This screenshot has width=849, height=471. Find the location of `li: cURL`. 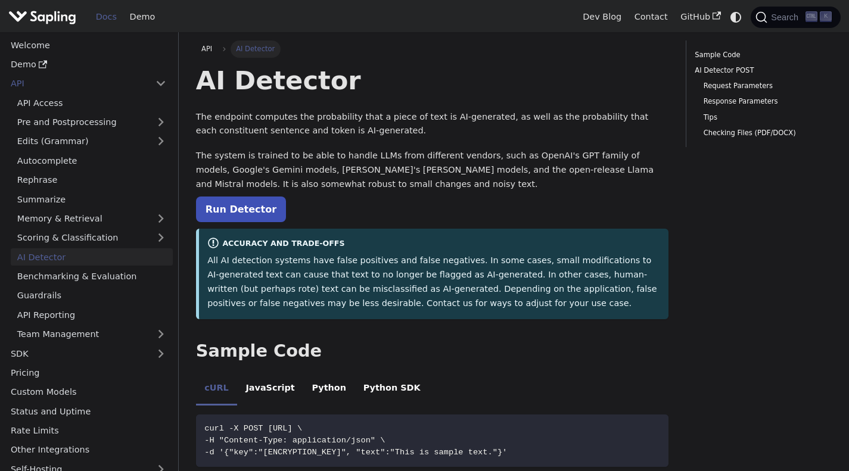

li: cURL is located at coordinates (216, 390).